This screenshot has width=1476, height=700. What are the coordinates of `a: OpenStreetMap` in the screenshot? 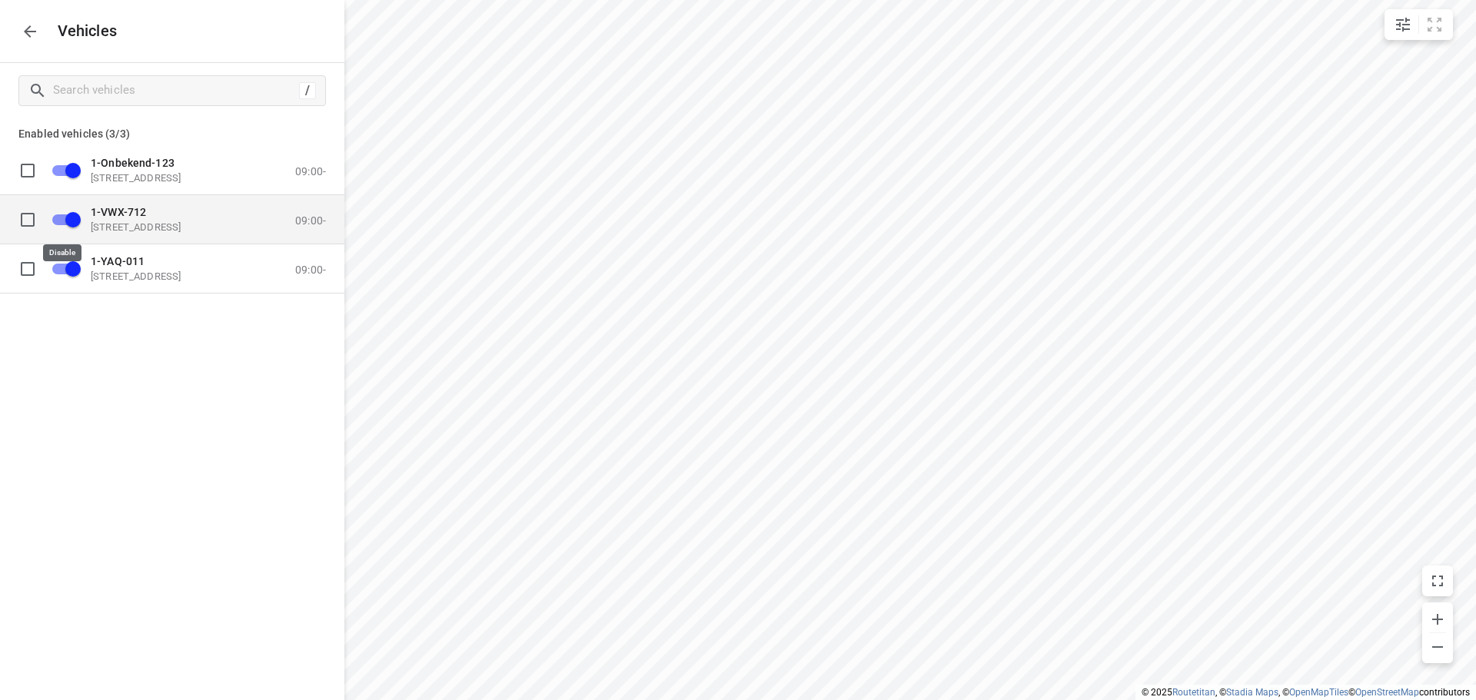 It's located at (1387, 693).